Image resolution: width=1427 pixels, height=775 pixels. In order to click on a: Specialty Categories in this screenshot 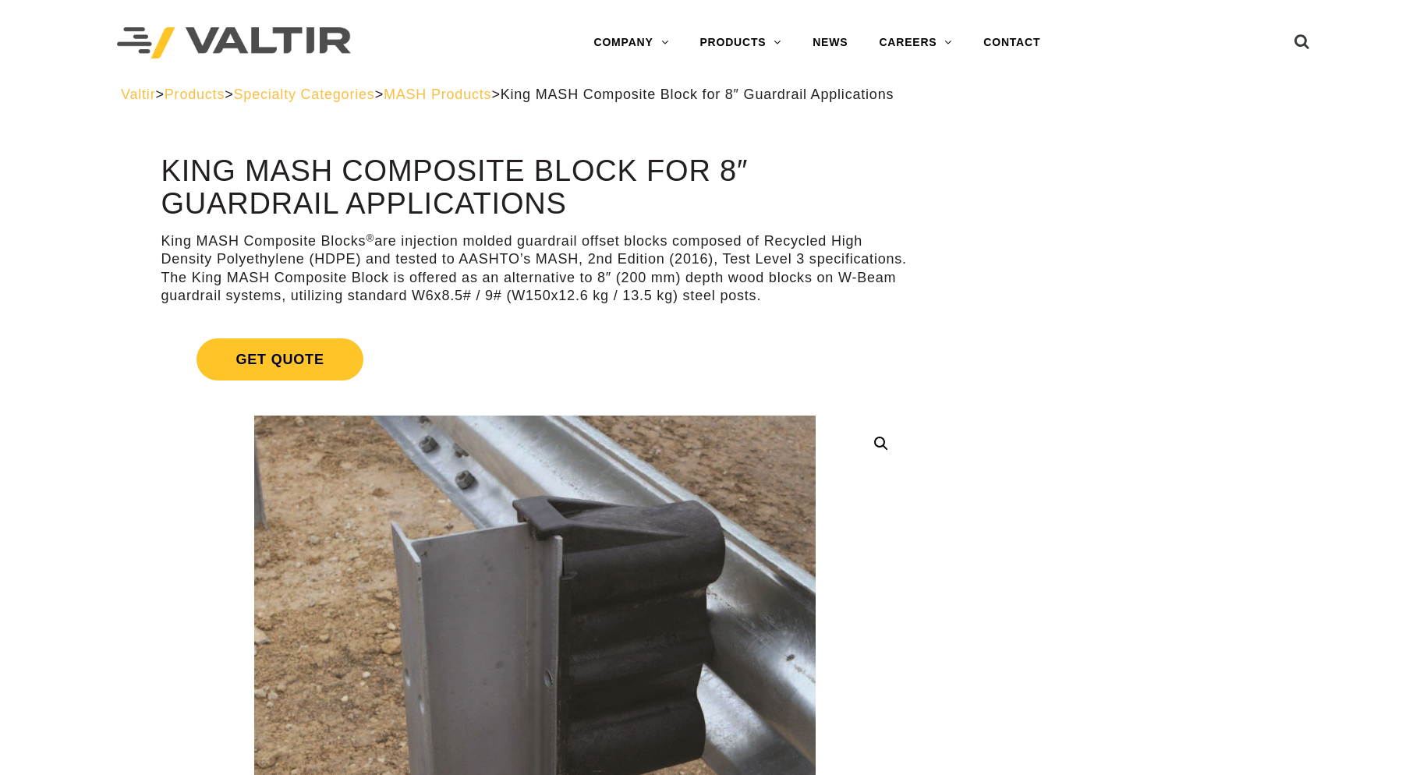, I will do `click(304, 94)`.